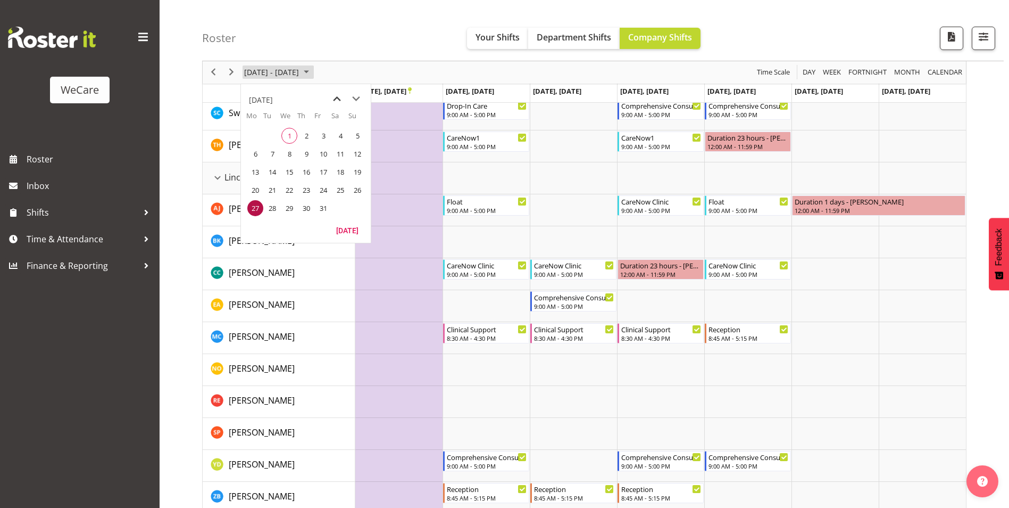 The image size is (1009, 508). I want to click on span: Monday, October 6, 2025, so click(255, 154).